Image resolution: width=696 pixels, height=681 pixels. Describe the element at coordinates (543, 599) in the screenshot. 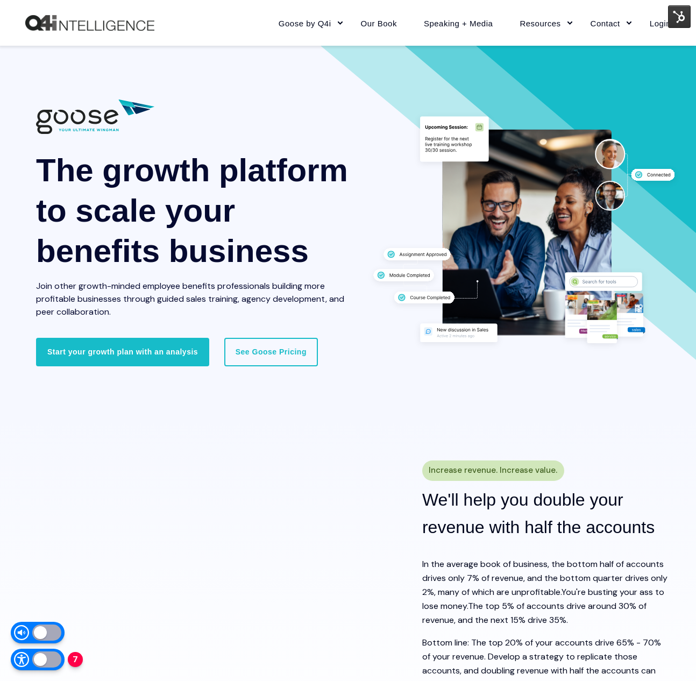

I see `span: You're busting your ass to lose money.` at that location.